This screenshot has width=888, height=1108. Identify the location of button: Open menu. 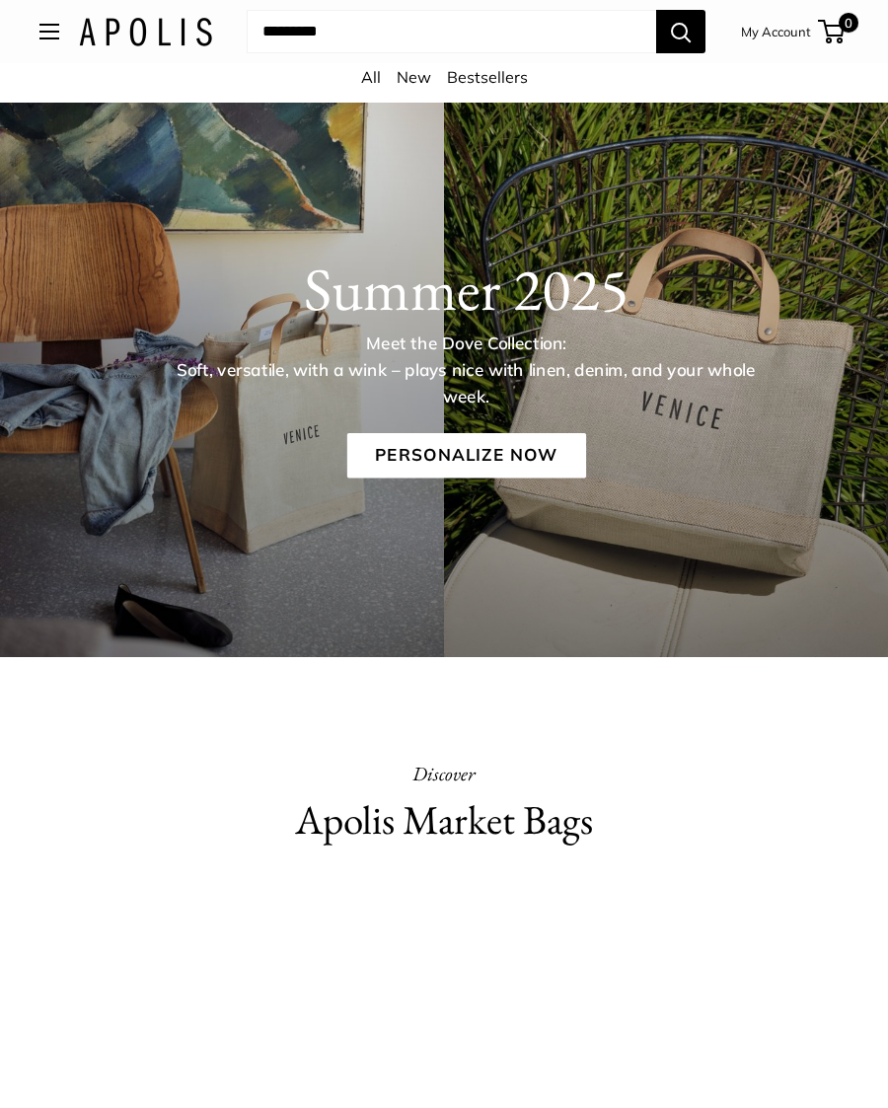
(49, 32).